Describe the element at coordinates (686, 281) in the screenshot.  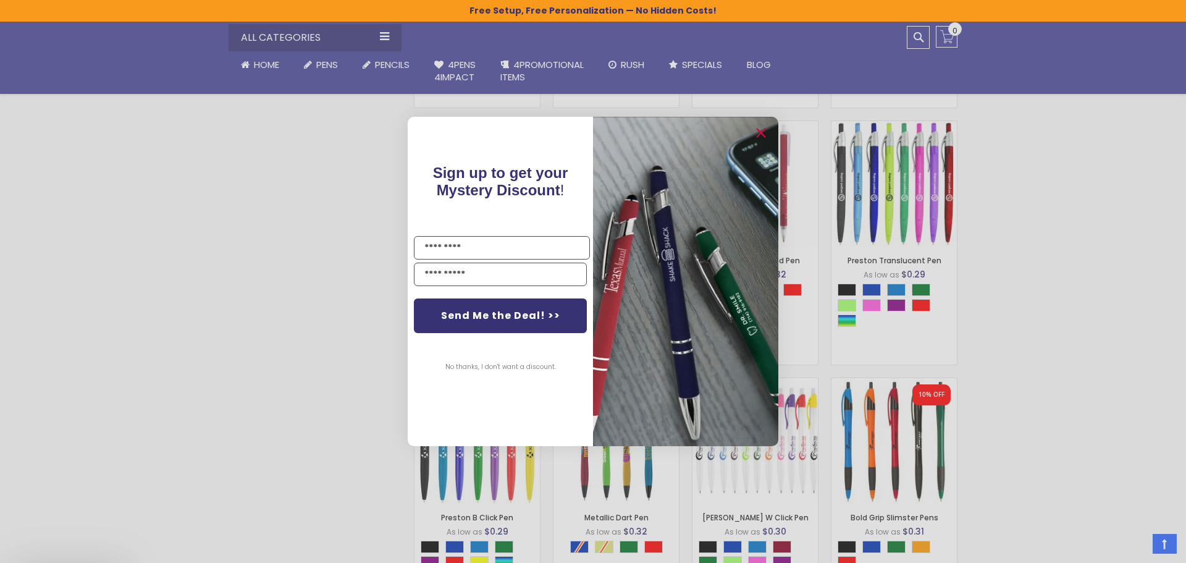
I see `img: pop-up-image` at that location.